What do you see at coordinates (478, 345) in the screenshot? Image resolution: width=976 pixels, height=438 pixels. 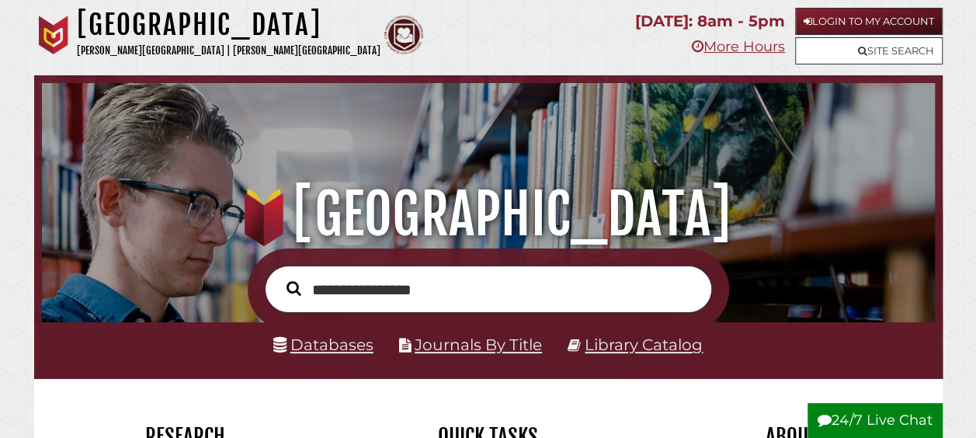 I see `a: Journals By Title` at bounding box center [478, 345].